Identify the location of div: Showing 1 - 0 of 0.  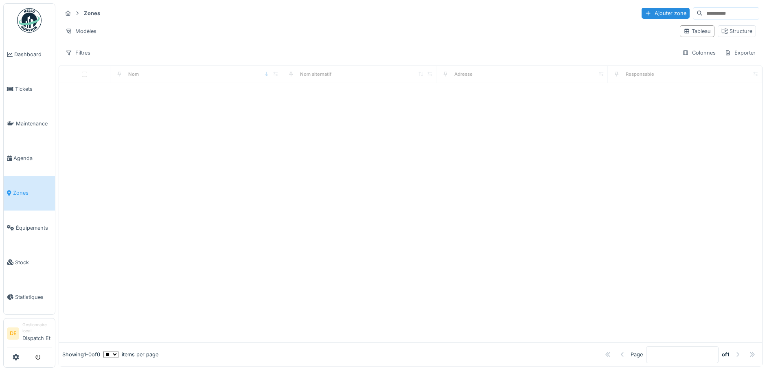
(81, 354).